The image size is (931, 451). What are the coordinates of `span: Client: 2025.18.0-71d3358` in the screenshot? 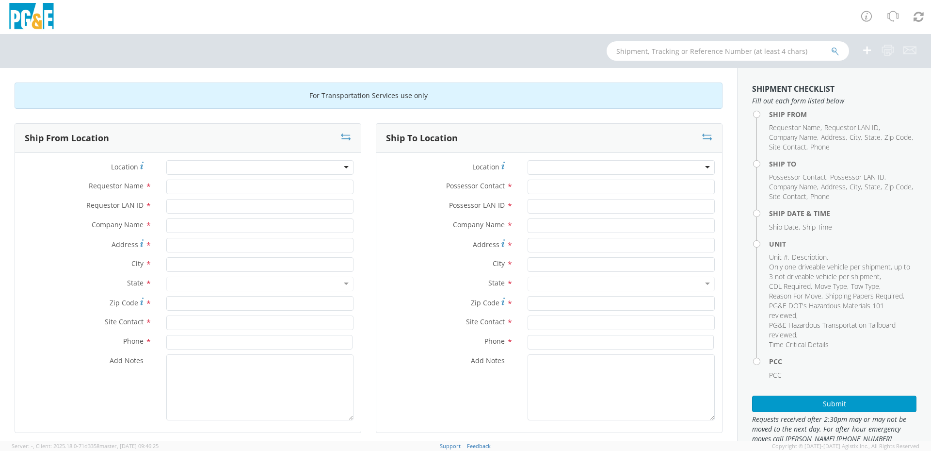 It's located at (97, 445).